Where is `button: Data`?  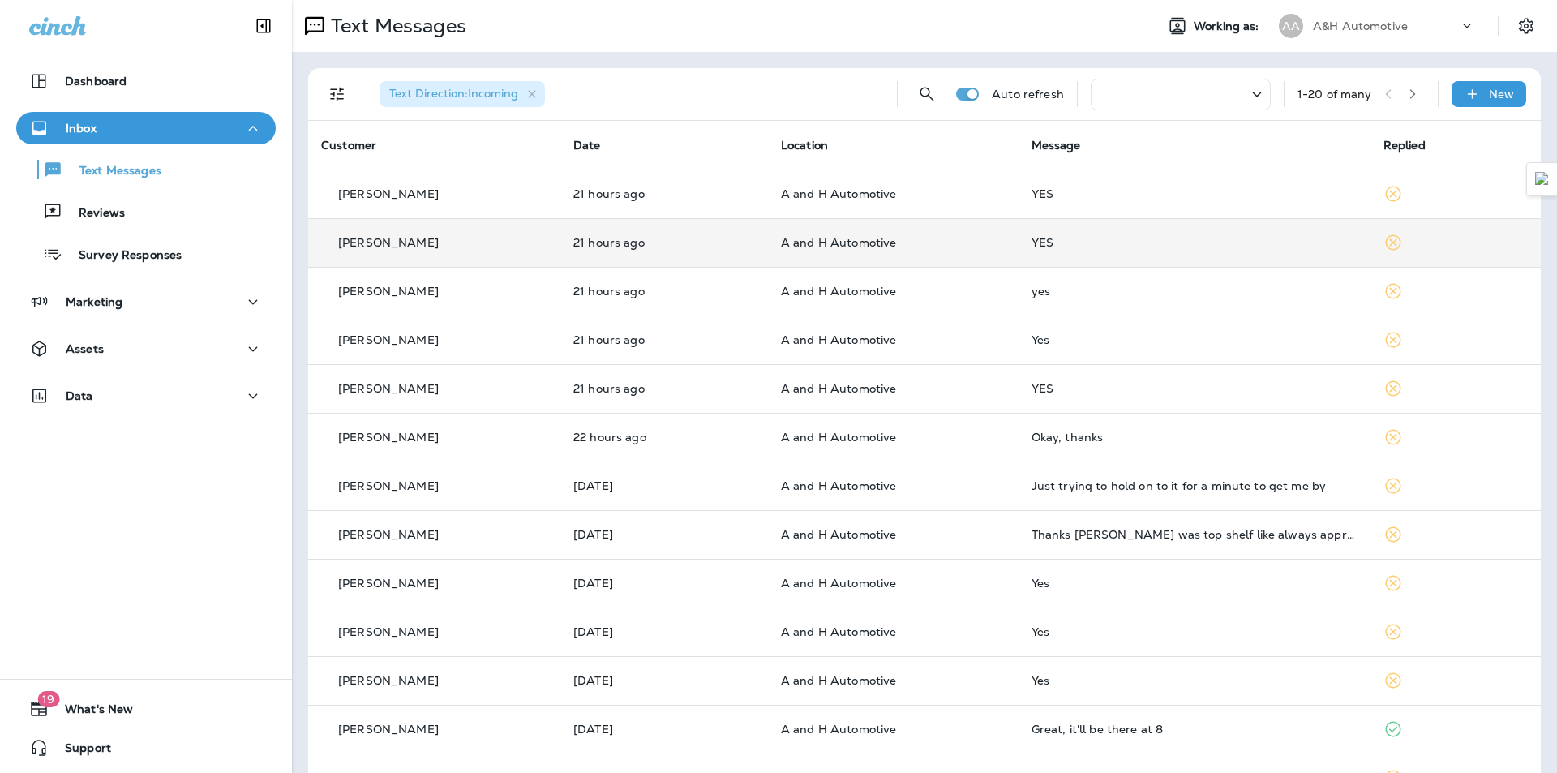 button: Data is located at coordinates (146, 396).